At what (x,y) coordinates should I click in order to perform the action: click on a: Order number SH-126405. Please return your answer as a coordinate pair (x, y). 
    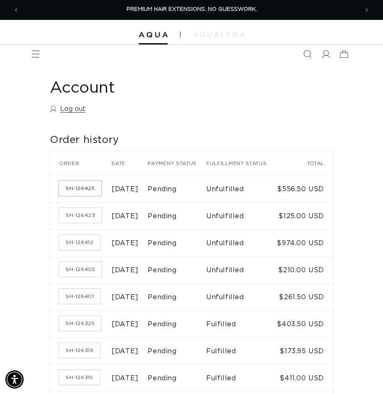
    Looking at the image, I should click on (80, 269).